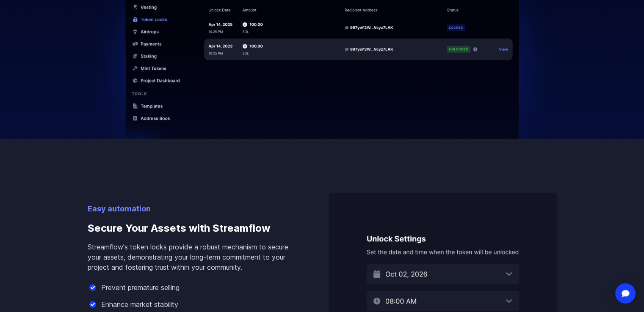 Image resolution: width=644 pixels, height=312 pixels. I want to click on p: Enhance market stability, so click(140, 305).